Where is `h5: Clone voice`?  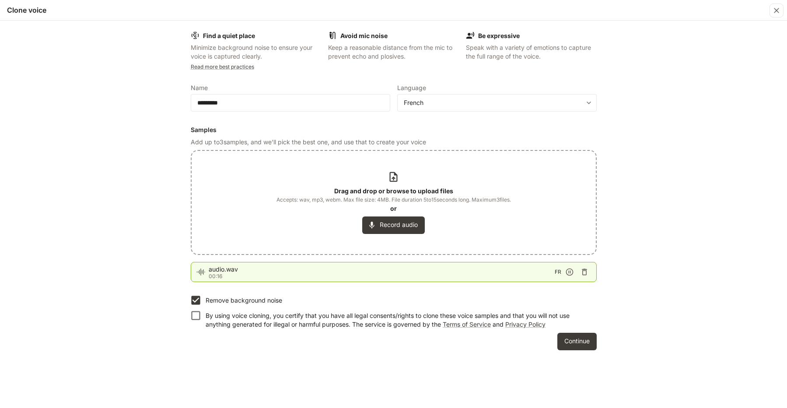 h5: Clone voice is located at coordinates (27, 10).